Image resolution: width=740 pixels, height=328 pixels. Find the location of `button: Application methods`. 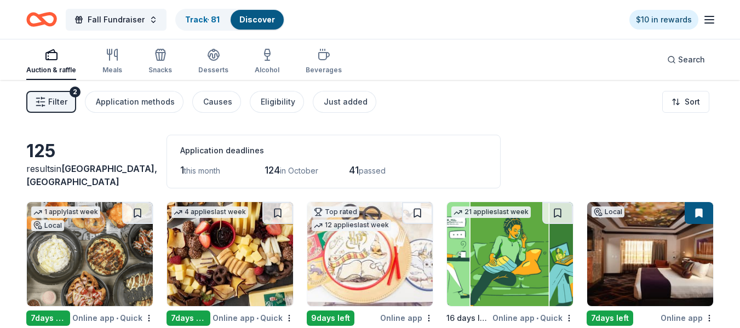

button: Application methods is located at coordinates (134, 102).